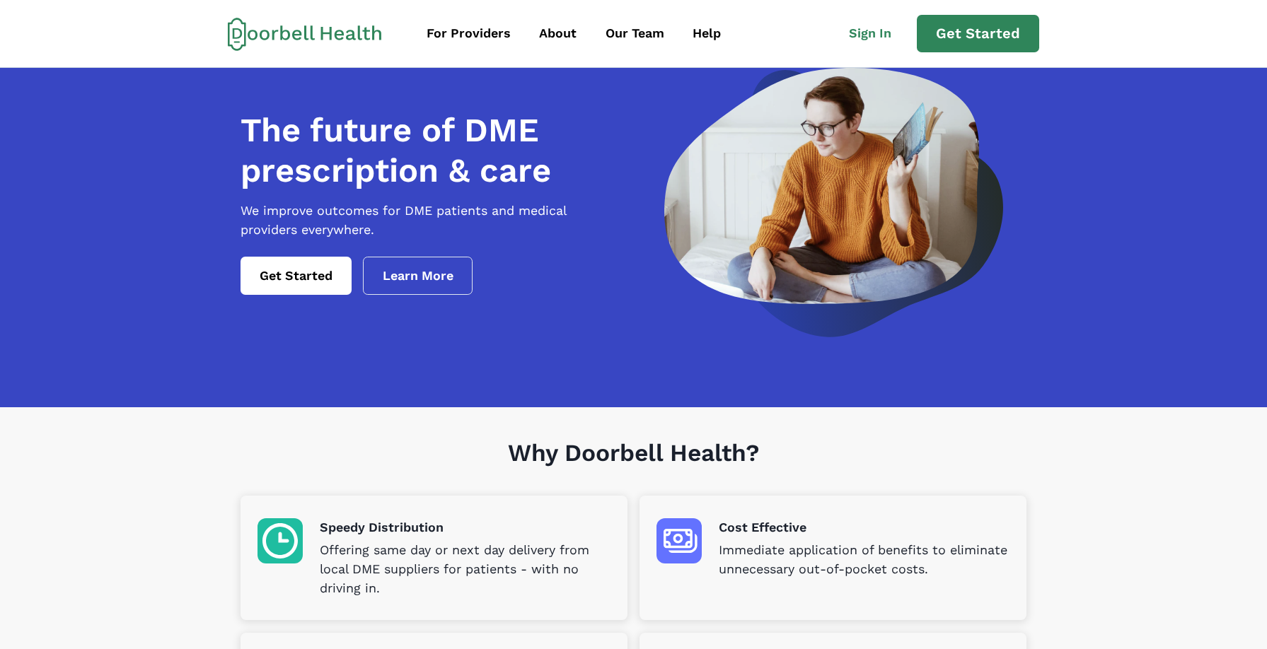  Describe the element at coordinates (635, 33) in the screenshot. I see `div: Our Team` at that location.